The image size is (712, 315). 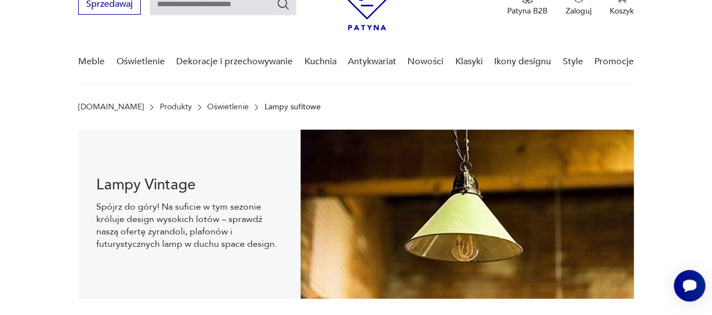 I want to click on a: Antykwariat, so click(x=372, y=61).